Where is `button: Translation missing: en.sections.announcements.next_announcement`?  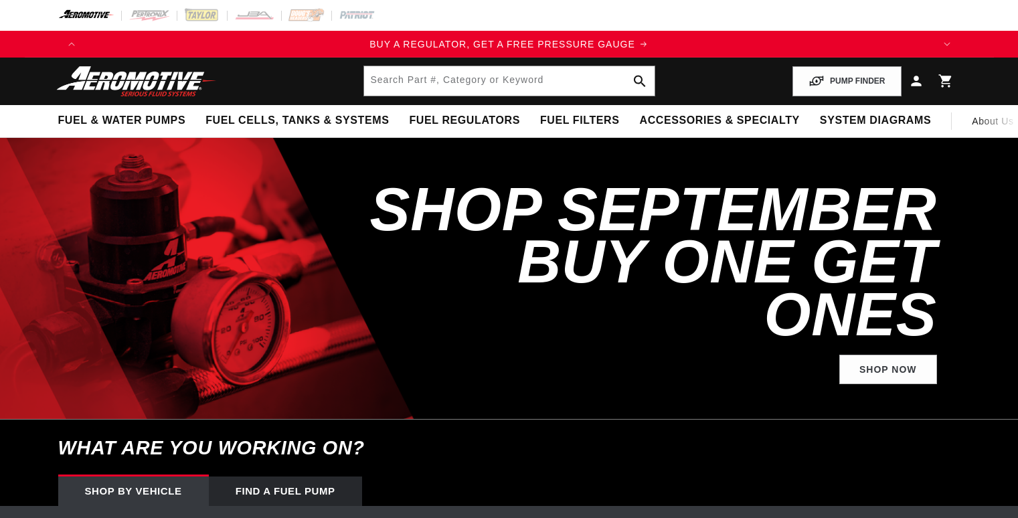
button: Translation missing: en.sections.announcements.next_announcement is located at coordinates (947, 44).